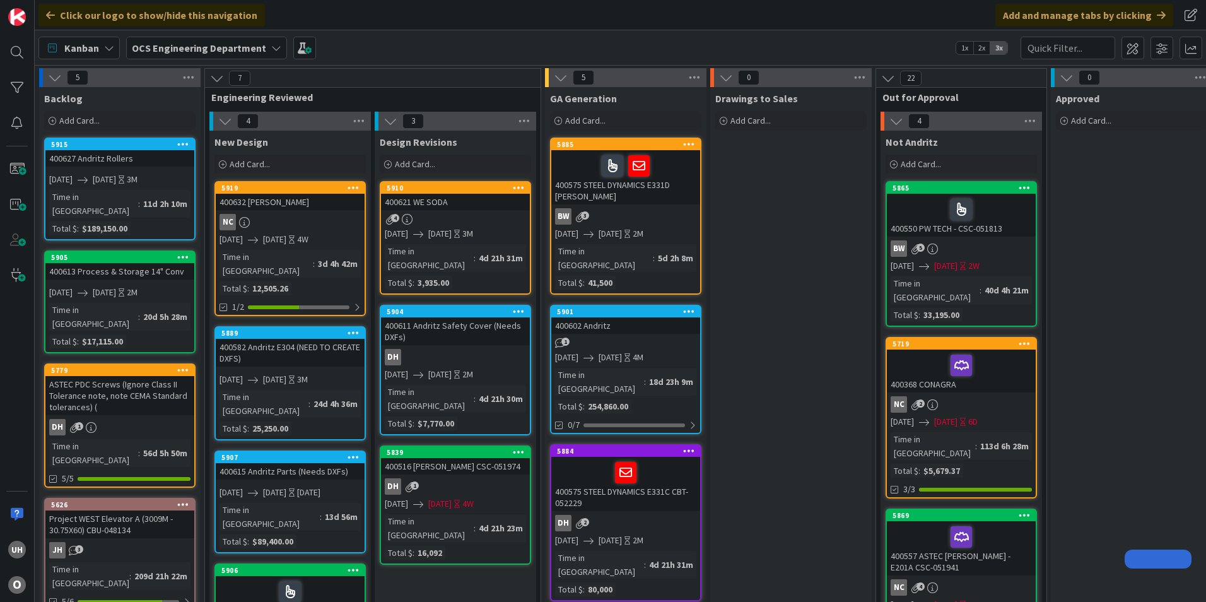 The height and width of the screenshot is (602, 1206). I want to click on div: NC, so click(899, 587).